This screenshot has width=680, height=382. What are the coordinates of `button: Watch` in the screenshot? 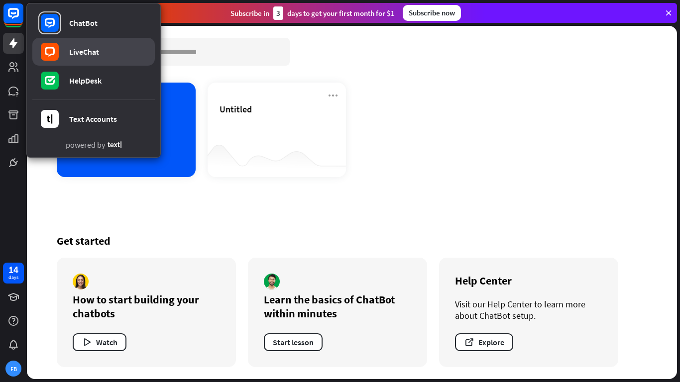 It's located at (100, 342).